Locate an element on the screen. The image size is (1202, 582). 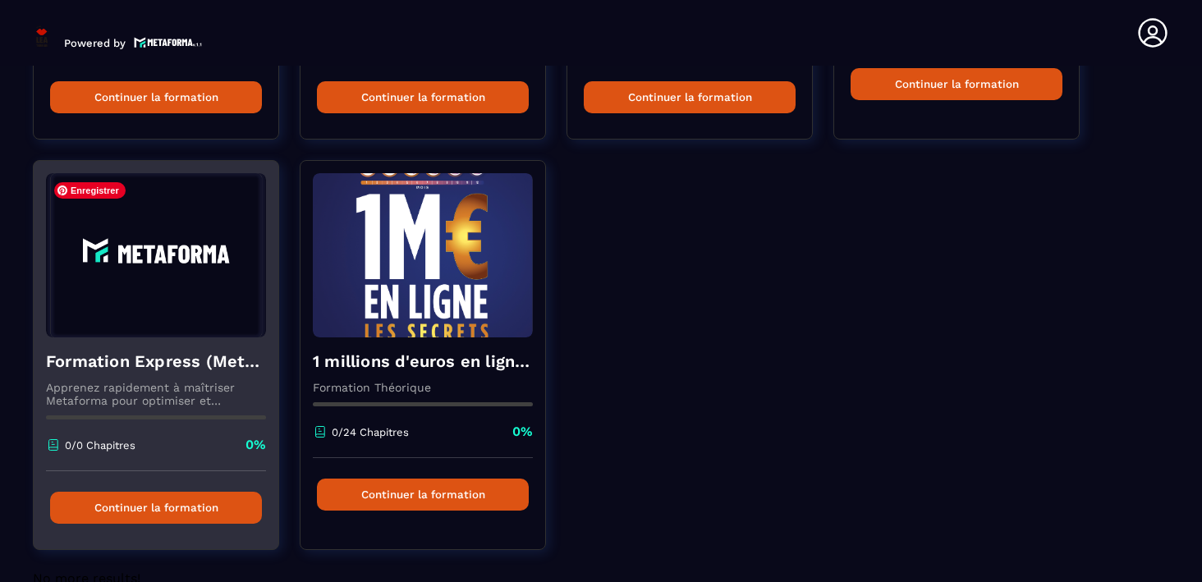
p: Powered by is located at coordinates (94, 43).